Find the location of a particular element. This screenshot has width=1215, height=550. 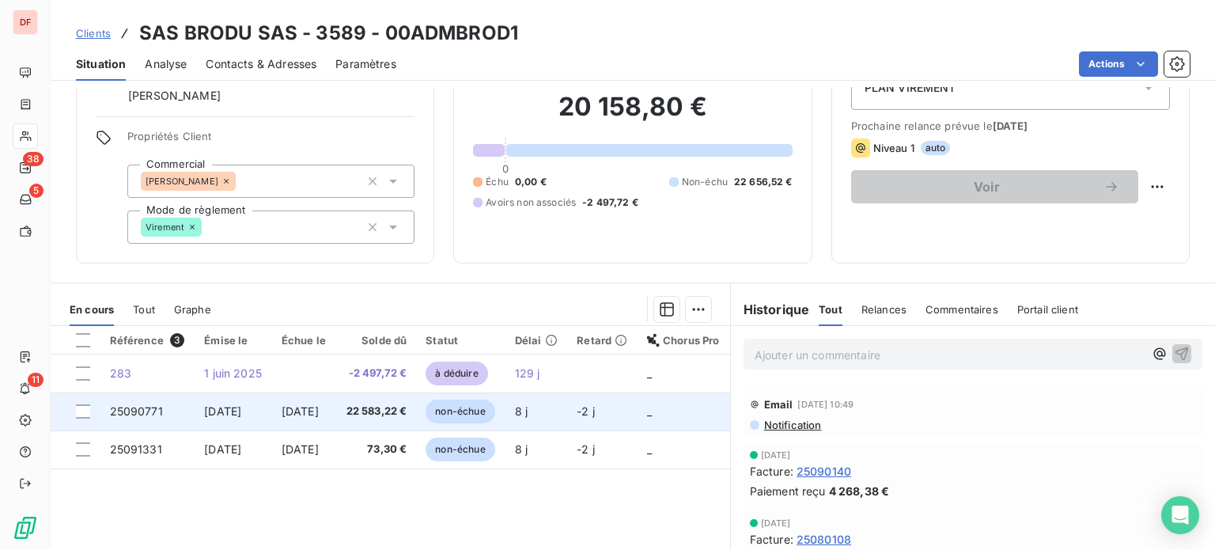

span: Propriétés Client is located at coordinates (270, 141).